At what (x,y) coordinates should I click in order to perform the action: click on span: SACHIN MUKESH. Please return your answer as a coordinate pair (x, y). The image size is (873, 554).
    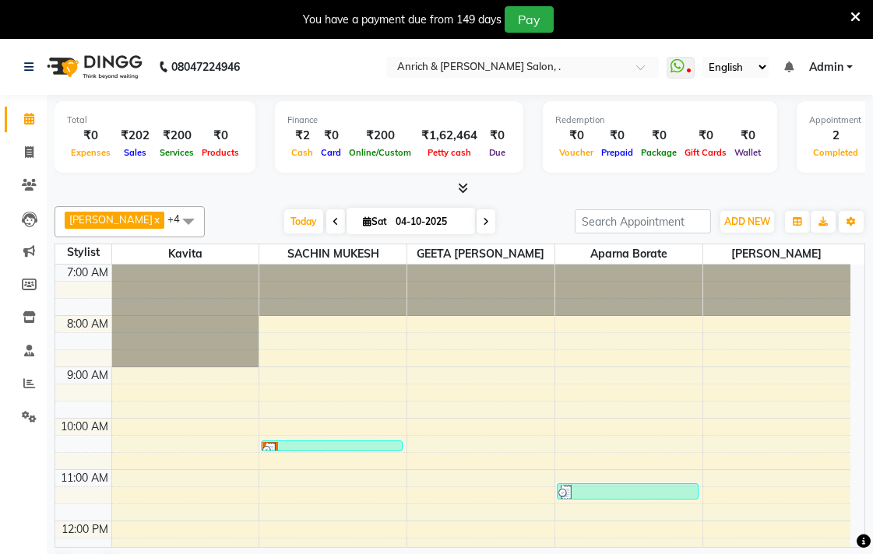
    Looking at the image, I should click on (332, 254).